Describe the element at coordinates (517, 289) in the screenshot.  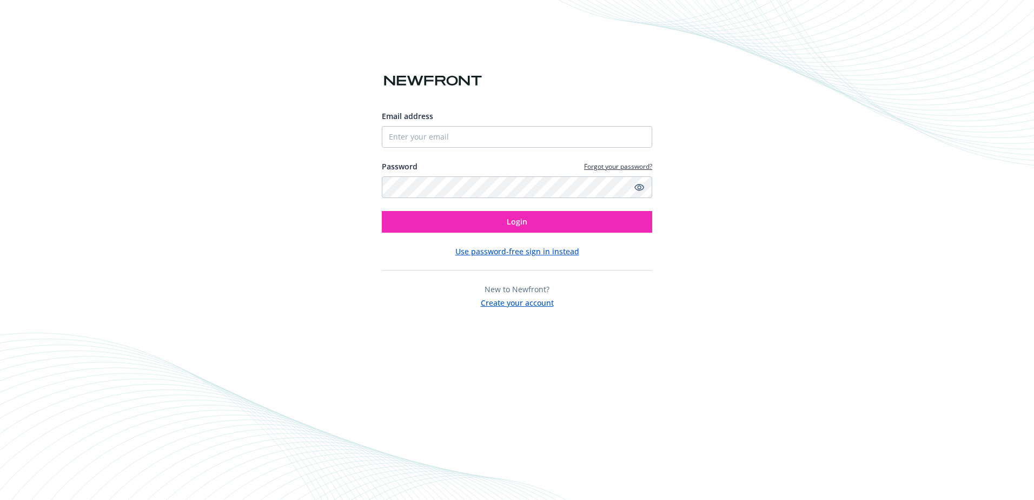
I see `span: New to Newfront?` at that location.